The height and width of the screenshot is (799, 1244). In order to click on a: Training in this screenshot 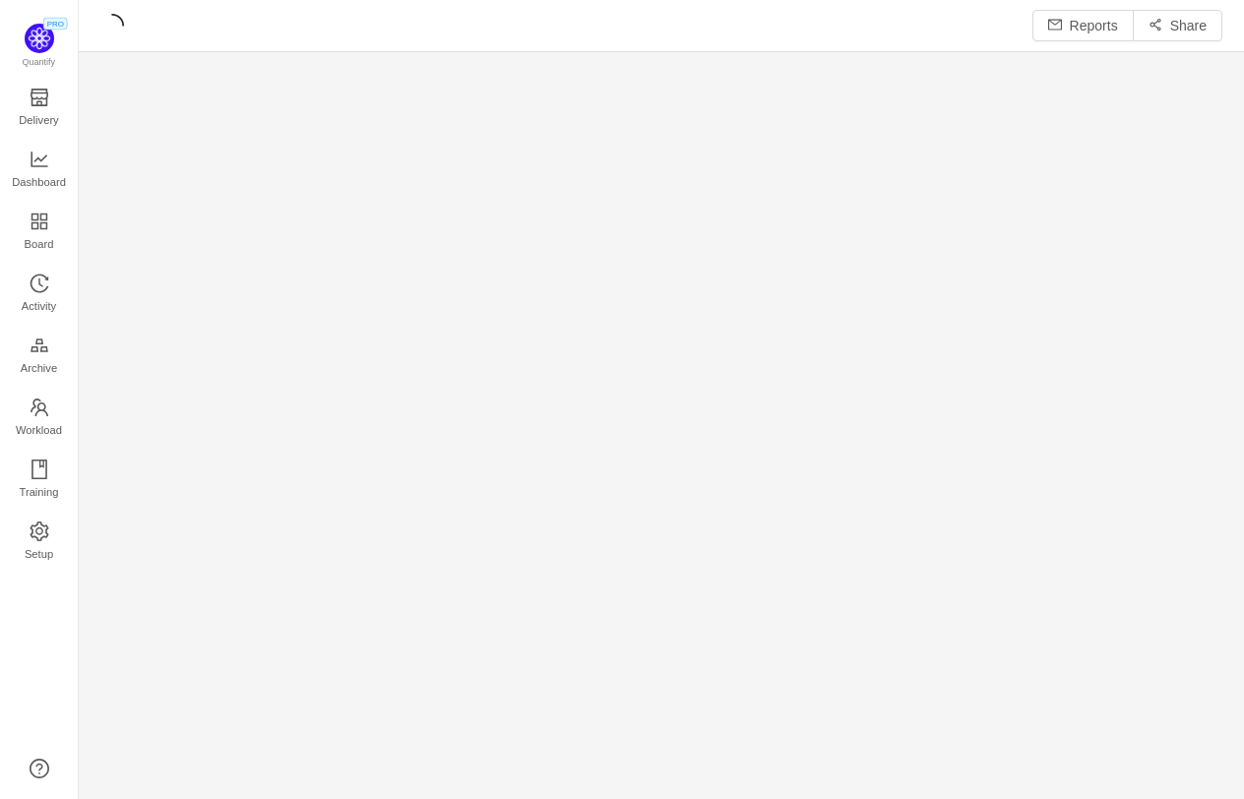, I will do `click(39, 480)`.